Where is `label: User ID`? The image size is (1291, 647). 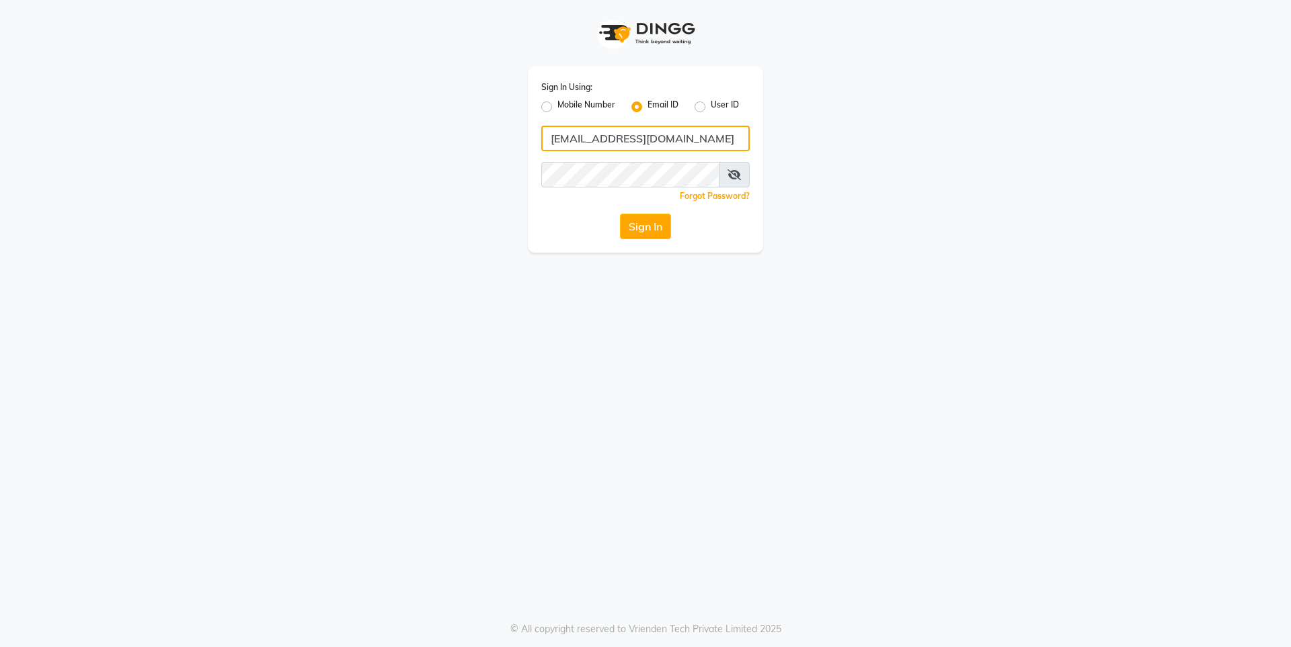 label: User ID is located at coordinates (725, 107).